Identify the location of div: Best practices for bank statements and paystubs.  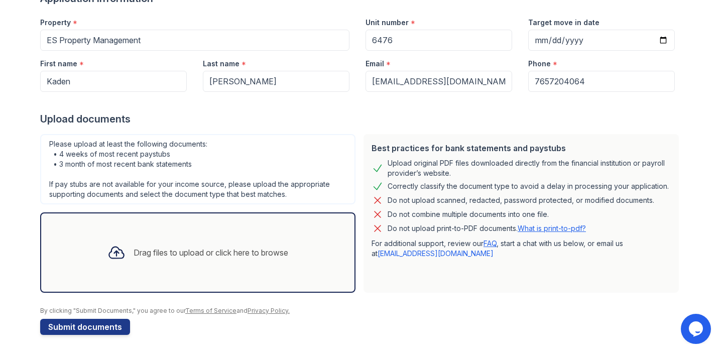
(521, 148).